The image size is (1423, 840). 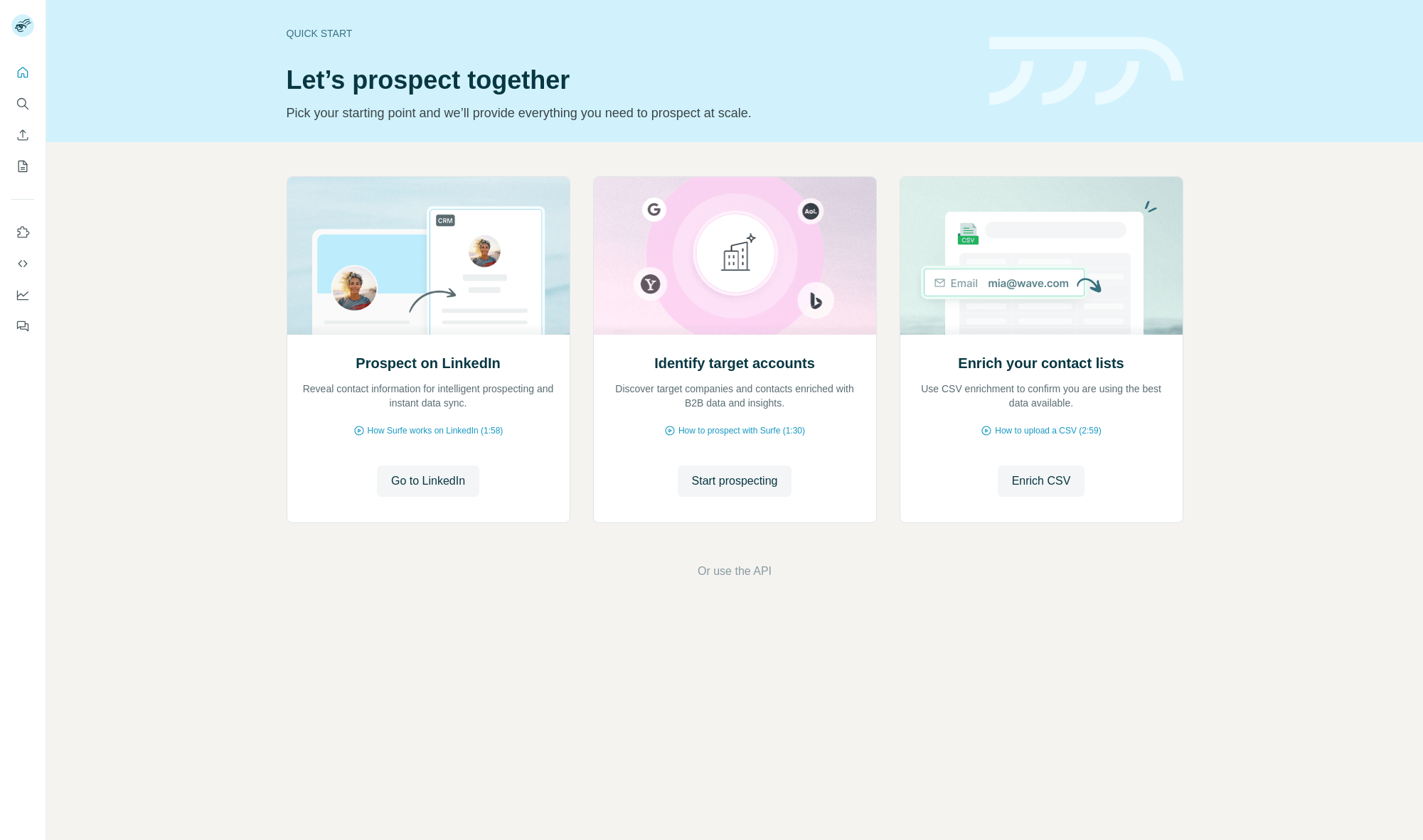 I want to click on button: Search, so click(x=23, y=104).